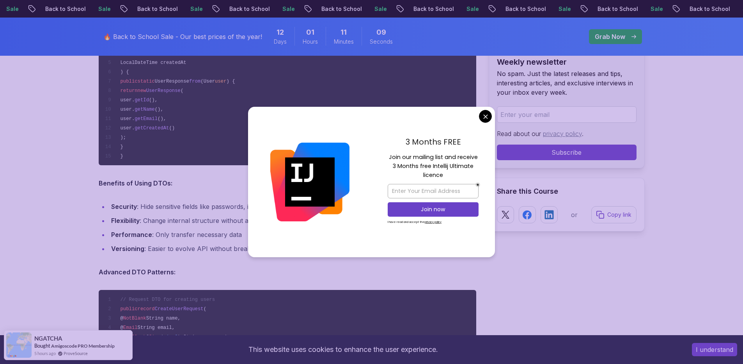  Describe the element at coordinates (146, 309) in the screenshot. I see `span: record` at that location.